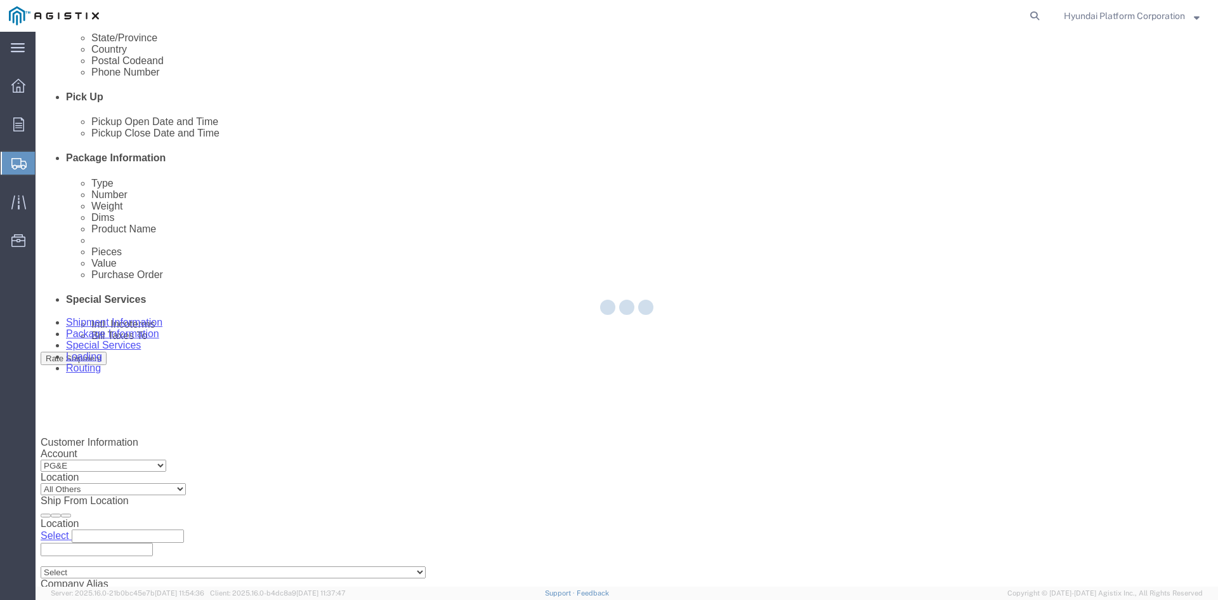  What do you see at coordinates (128, 593) in the screenshot?
I see `span: Server: 2025.16.0-21b0bc45e7b` at bounding box center [128, 593].